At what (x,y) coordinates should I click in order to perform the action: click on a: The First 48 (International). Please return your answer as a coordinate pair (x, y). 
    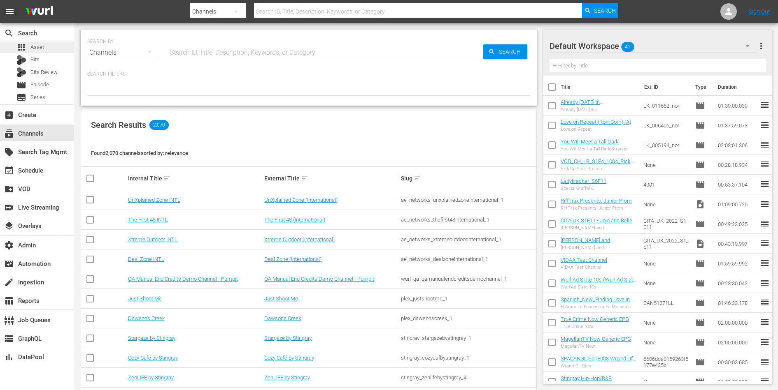
    Looking at the image, I should click on (295, 220).